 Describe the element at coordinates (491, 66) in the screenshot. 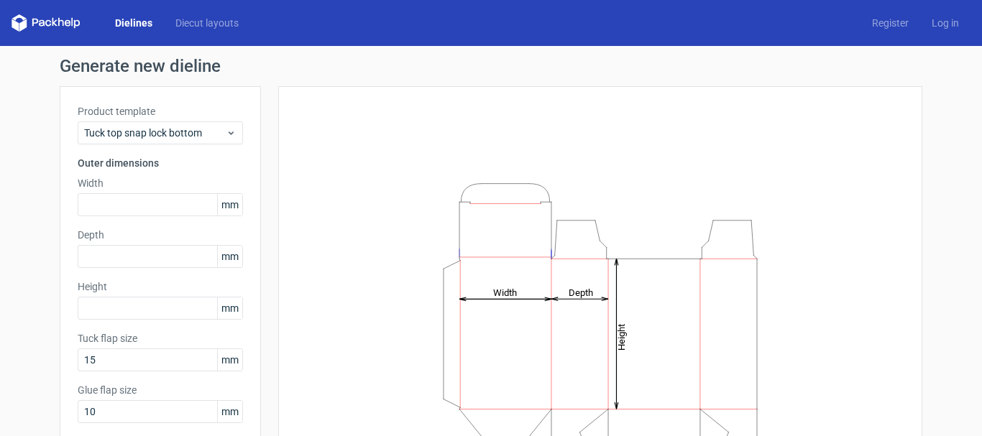

I see `h1: Generate new dieline` at that location.